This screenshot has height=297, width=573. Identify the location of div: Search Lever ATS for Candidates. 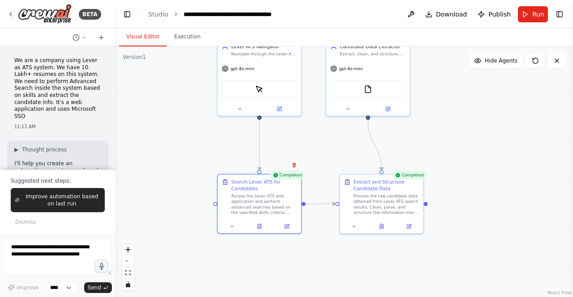
(264, 186).